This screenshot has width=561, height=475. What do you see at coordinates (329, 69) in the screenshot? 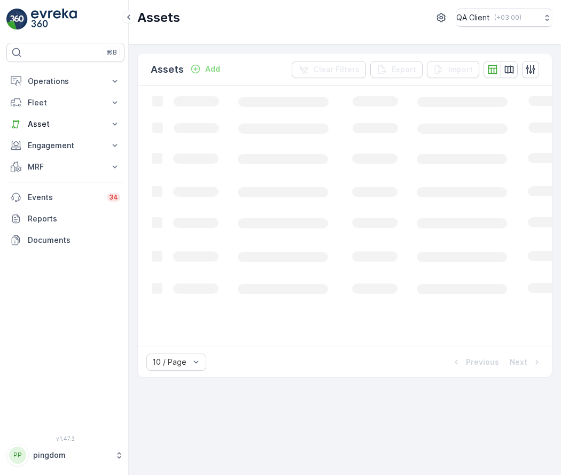
I see `button: Clear Filters` at bounding box center [329, 69].